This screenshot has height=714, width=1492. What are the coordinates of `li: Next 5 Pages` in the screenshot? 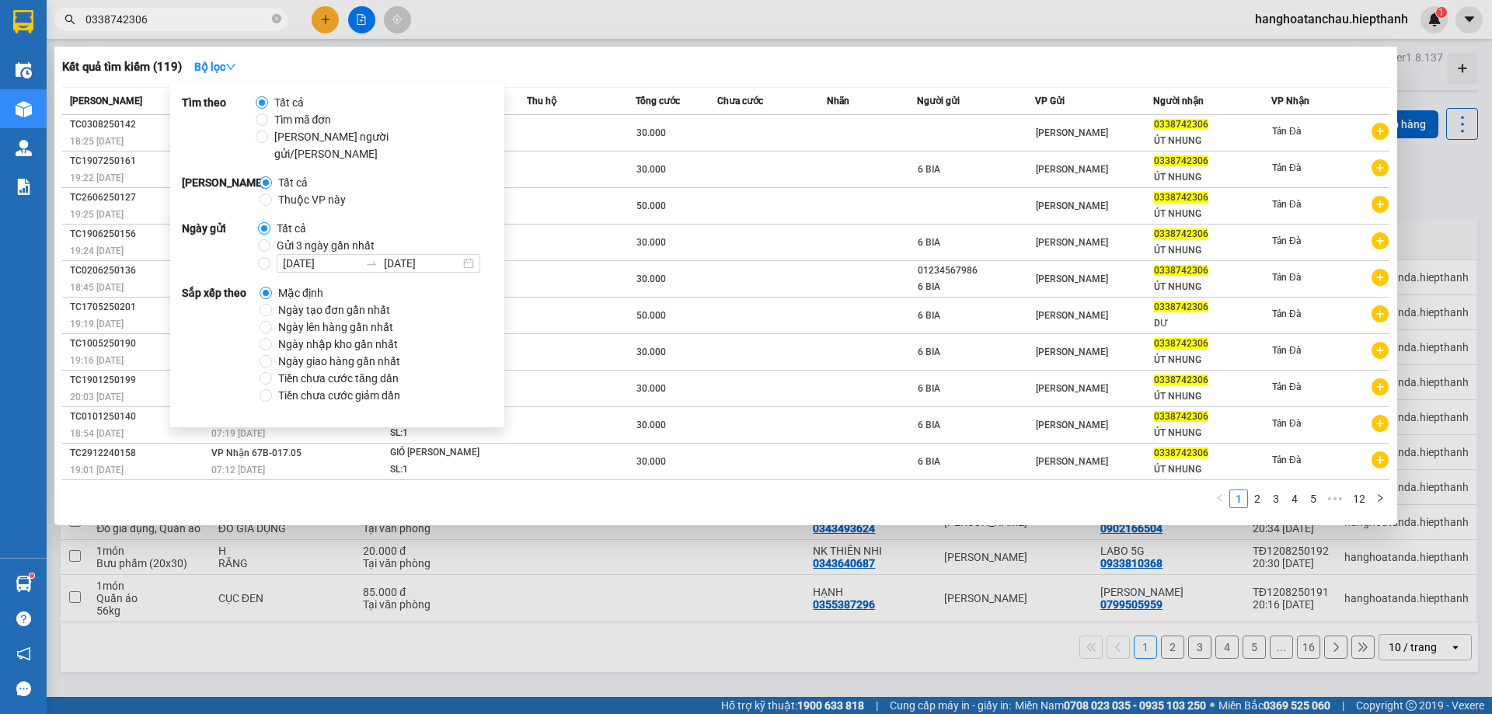 It's located at (1335, 499).